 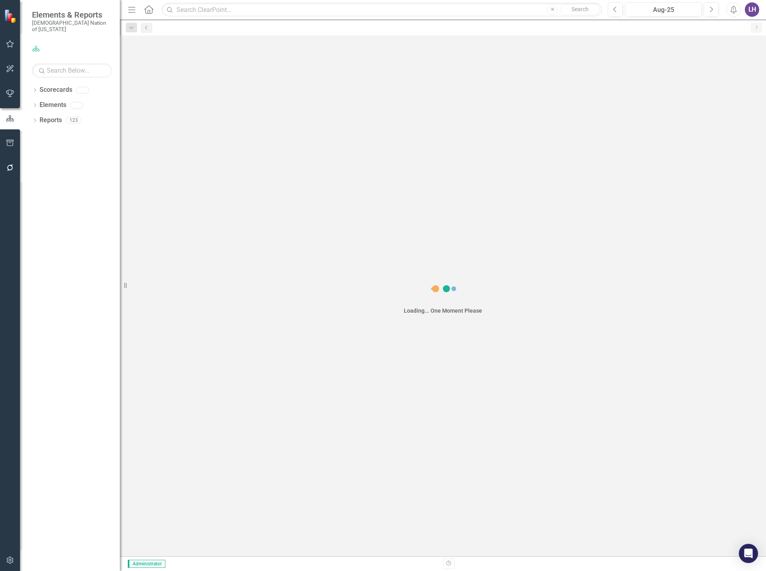 I want to click on a: Scorecards, so click(x=56, y=90).